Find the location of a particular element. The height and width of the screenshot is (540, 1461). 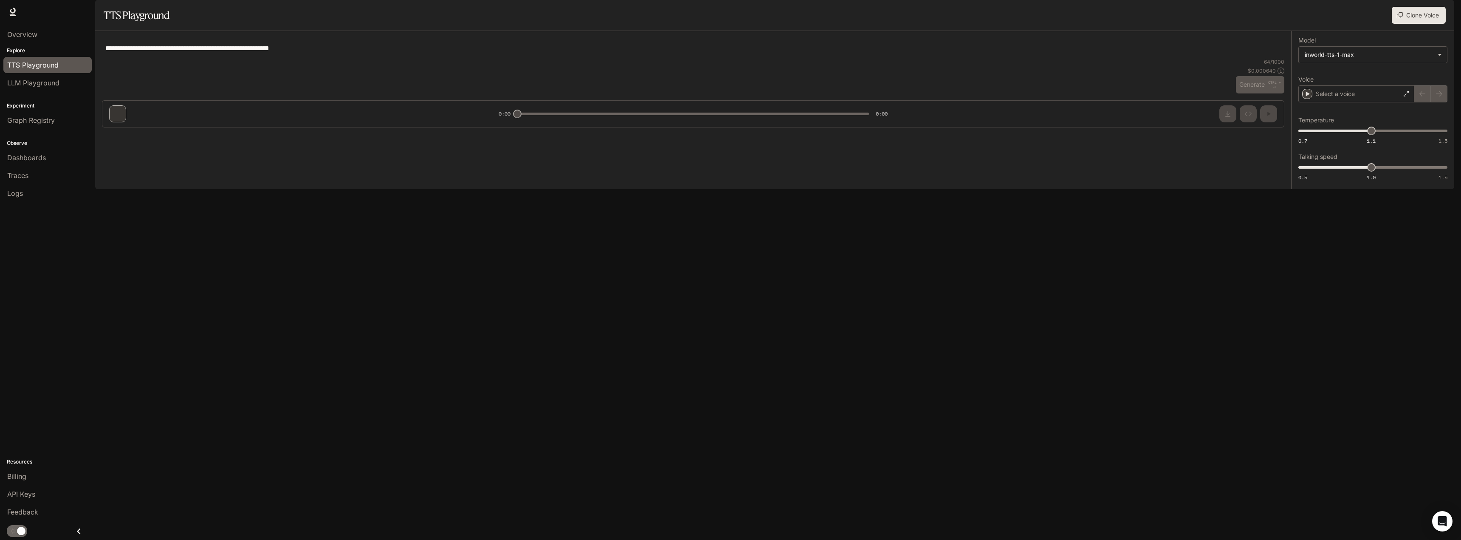

span: 0.7 is located at coordinates (1303, 141).